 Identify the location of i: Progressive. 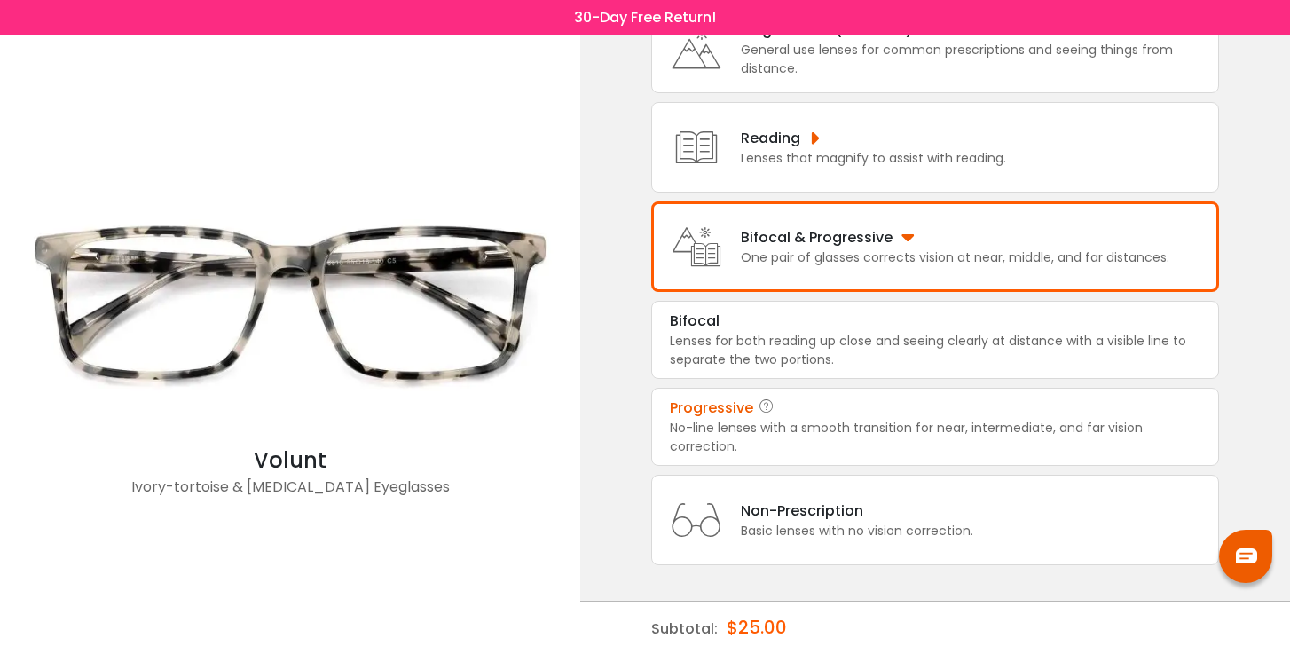
(767, 408).